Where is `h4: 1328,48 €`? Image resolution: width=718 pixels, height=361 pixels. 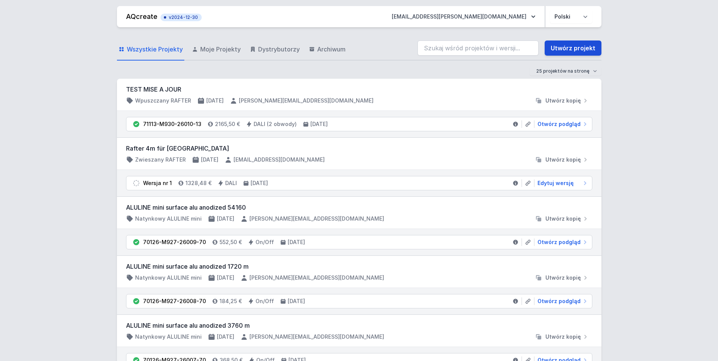 h4: 1328,48 € is located at coordinates (198, 183).